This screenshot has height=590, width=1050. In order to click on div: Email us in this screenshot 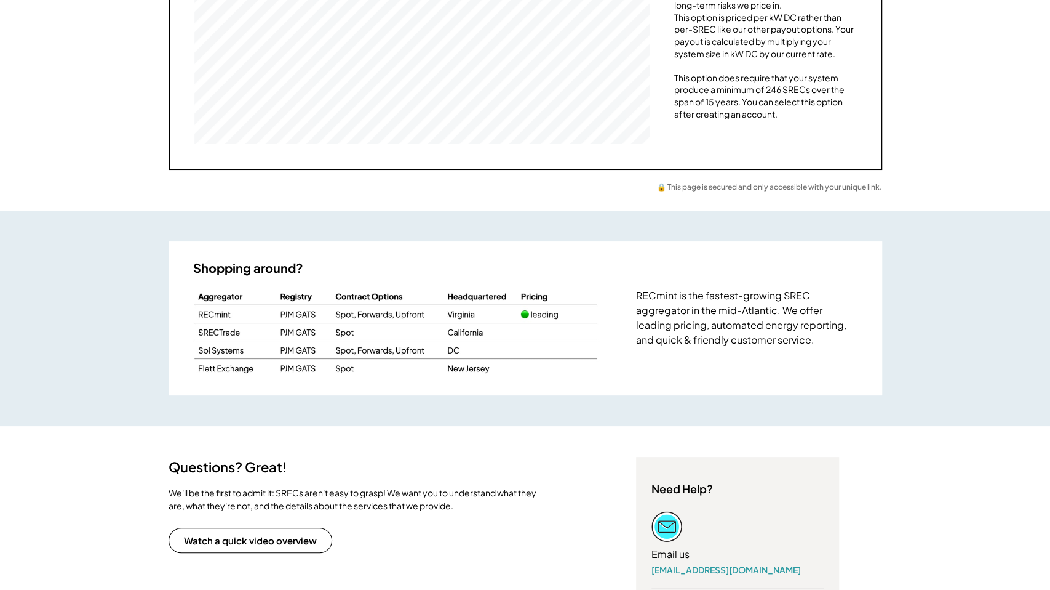, I will do `click(671, 554)`.